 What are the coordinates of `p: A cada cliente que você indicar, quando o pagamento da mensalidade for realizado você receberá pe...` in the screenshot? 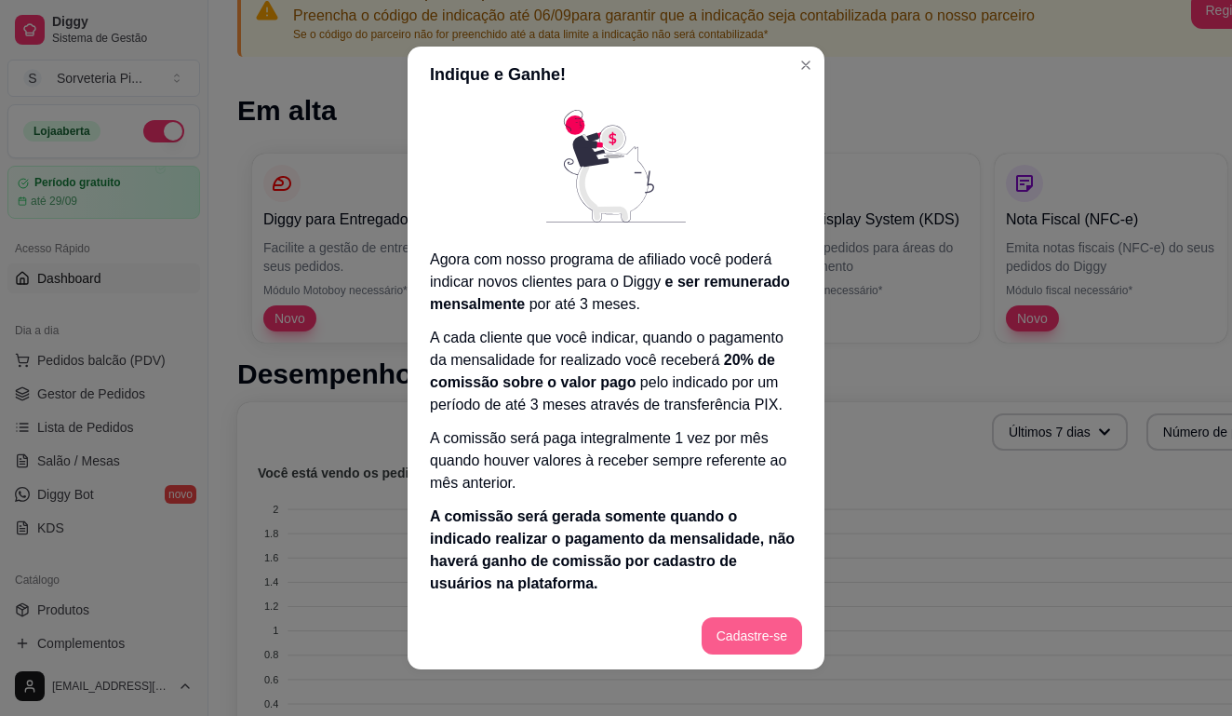 It's located at (616, 371).